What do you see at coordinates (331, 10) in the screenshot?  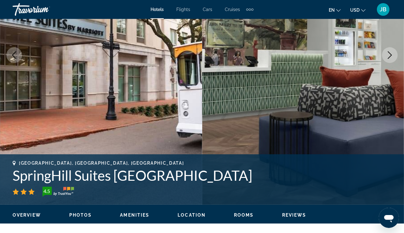 I see `span: en` at bounding box center [331, 10].